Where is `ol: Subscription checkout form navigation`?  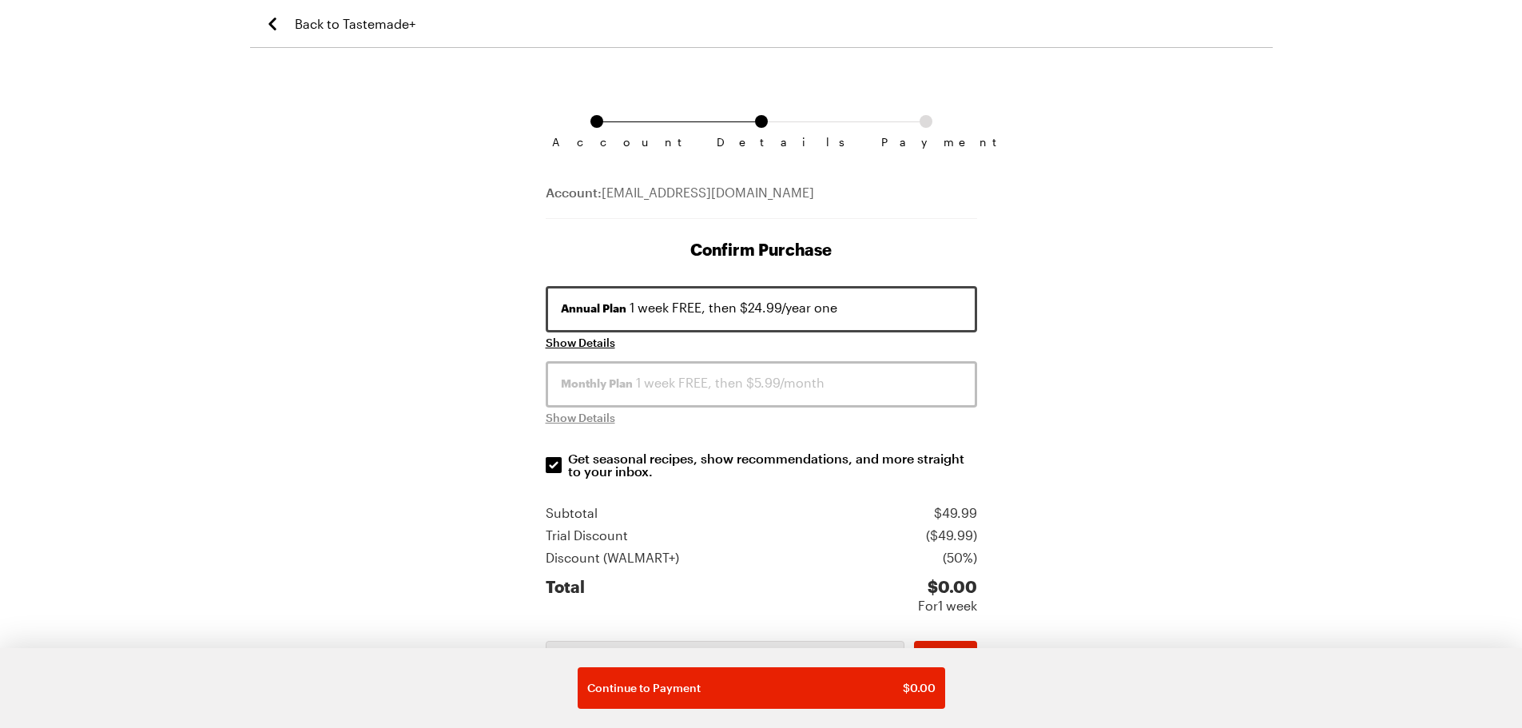
ol: Subscription checkout form navigation is located at coordinates (761, 125).